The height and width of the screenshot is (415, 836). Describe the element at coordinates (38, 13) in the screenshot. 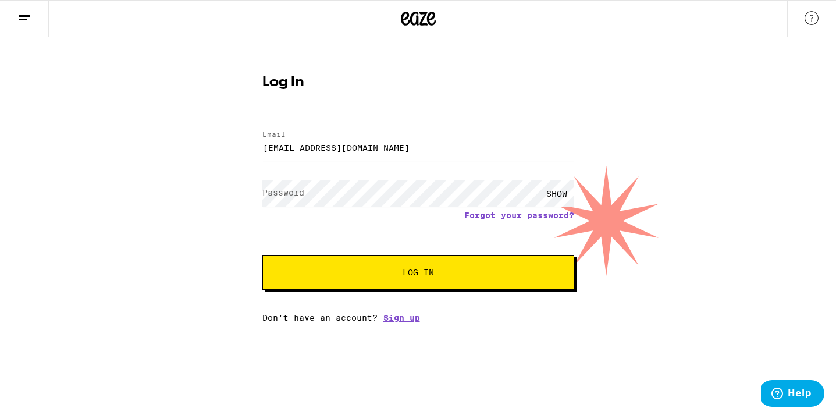

I see `span: Help` at that location.